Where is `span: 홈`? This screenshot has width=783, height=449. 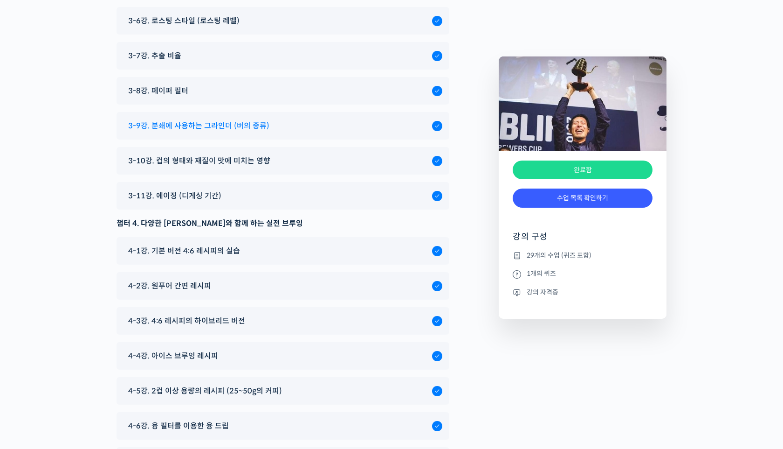
span: 홈 is located at coordinates (32, 313).